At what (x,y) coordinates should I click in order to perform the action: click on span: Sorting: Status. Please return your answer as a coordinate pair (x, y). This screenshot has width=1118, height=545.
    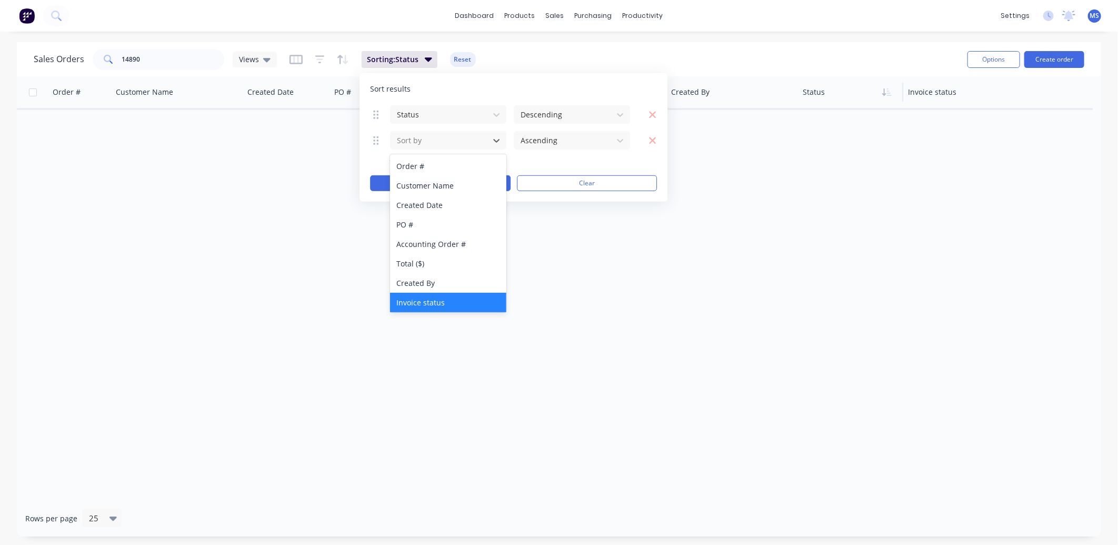
    Looking at the image, I should click on (393, 59).